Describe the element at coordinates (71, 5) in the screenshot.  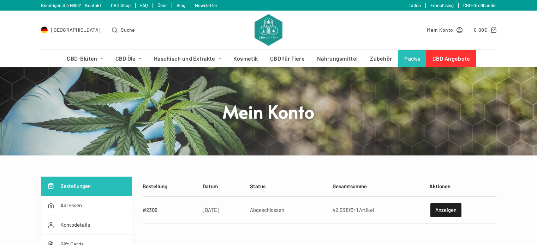
I see `a: Benötigen Sie Hilfe? Kontakt` at that location.